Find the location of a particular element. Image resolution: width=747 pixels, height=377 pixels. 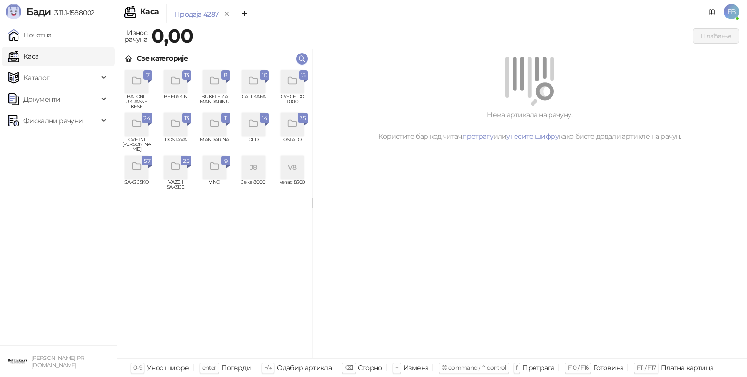

span: CVECE DO 1.000 is located at coordinates (292, 102).